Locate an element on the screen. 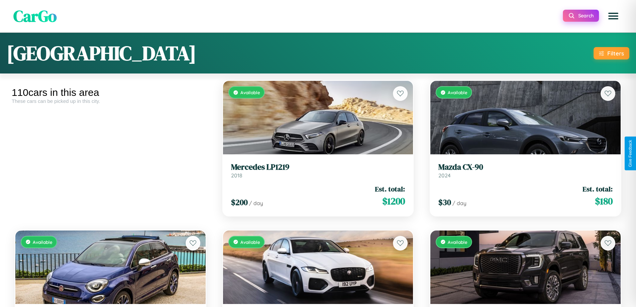 The width and height of the screenshot is (636, 307). button: Filters is located at coordinates (611, 53).